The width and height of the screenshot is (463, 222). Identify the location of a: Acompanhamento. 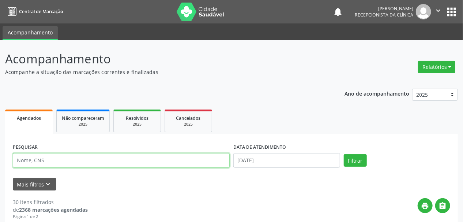
(30, 33).